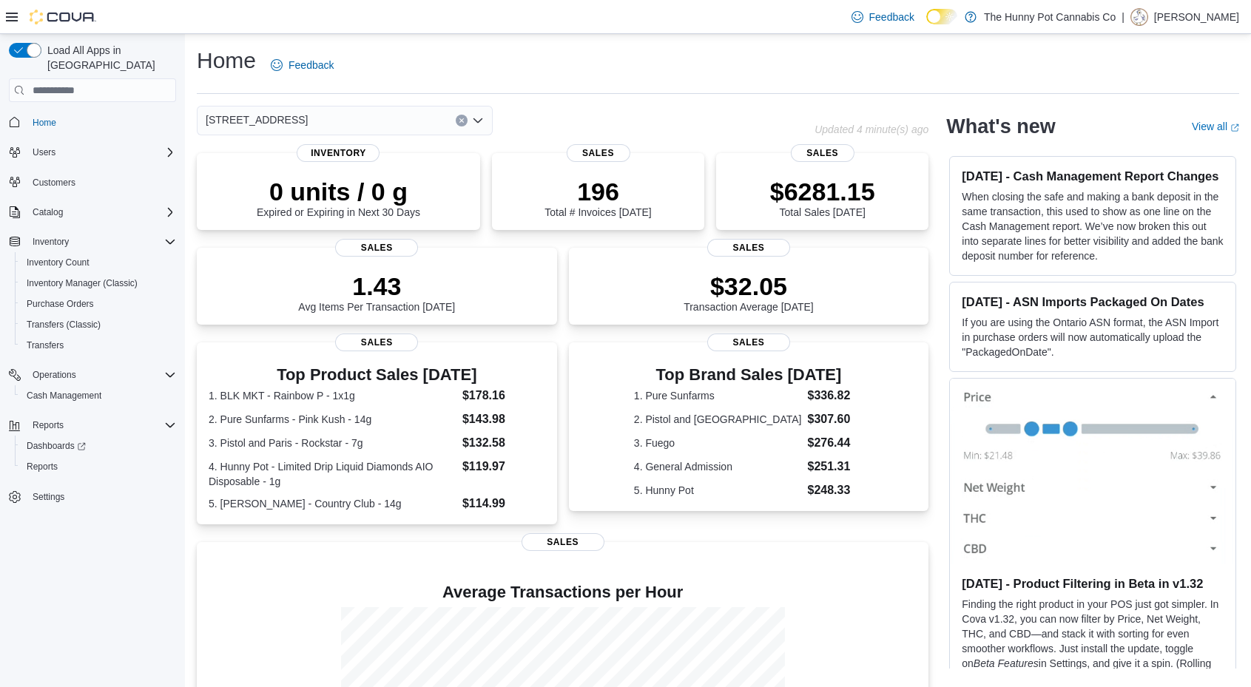  What do you see at coordinates (92, 212) in the screenshot?
I see `button: Catalog` at bounding box center [92, 212].